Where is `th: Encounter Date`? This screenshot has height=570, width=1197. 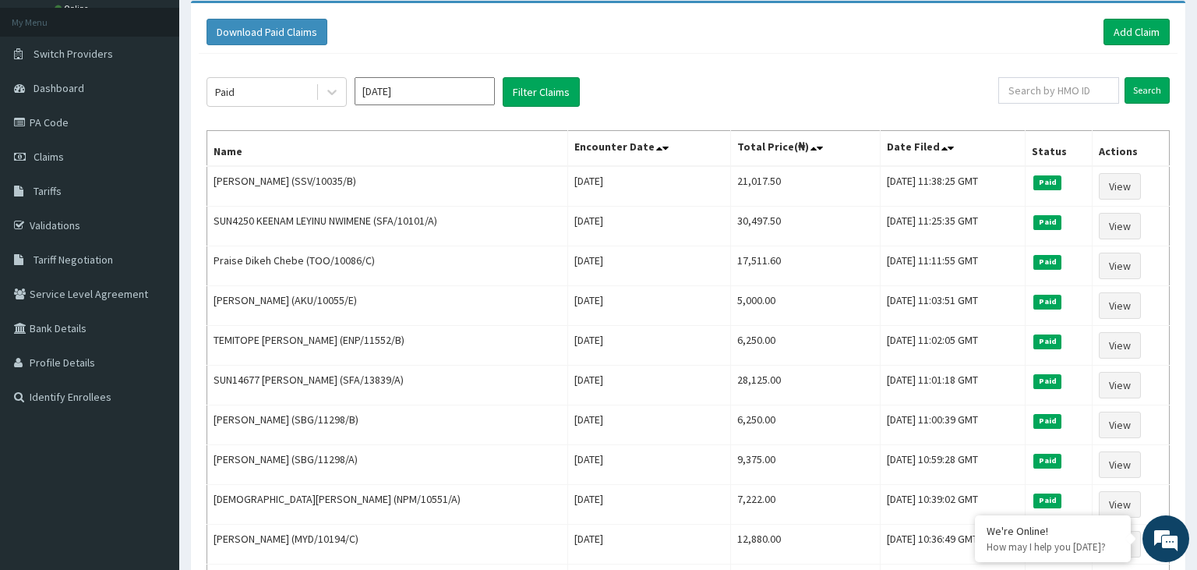 th: Encounter Date is located at coordinates (649, 149).